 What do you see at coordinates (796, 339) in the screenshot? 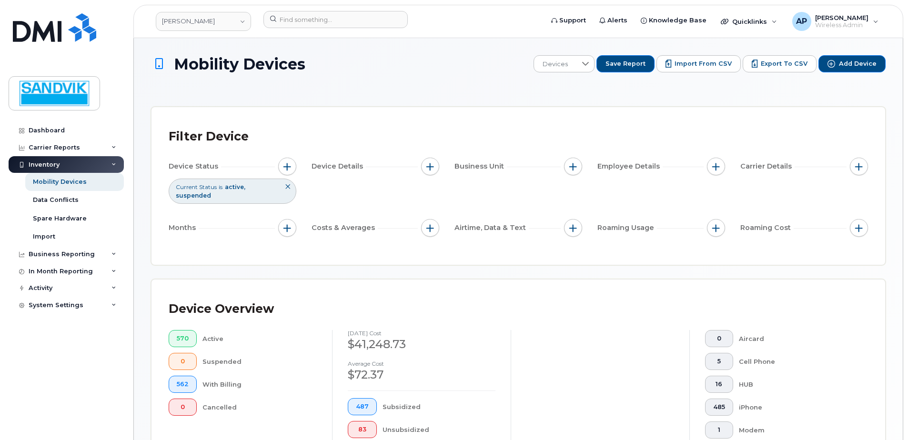
I see `div: Aircard` at bounding box center [796, 339].